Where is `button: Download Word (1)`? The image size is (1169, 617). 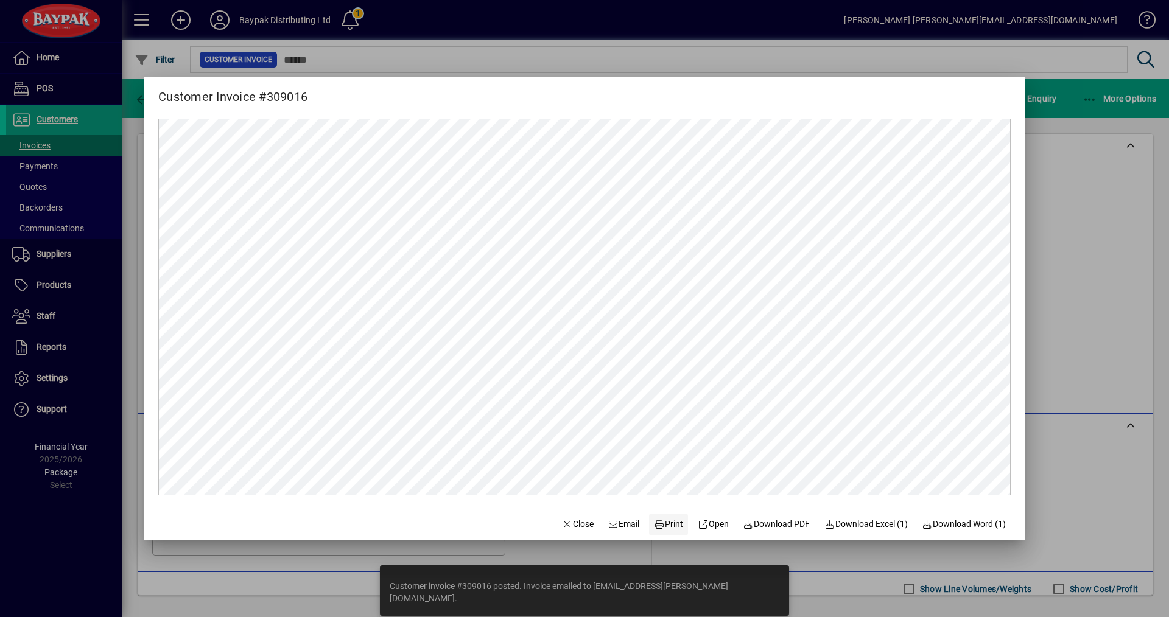 button: Download Word (1) is located at coordinates (964, 525).